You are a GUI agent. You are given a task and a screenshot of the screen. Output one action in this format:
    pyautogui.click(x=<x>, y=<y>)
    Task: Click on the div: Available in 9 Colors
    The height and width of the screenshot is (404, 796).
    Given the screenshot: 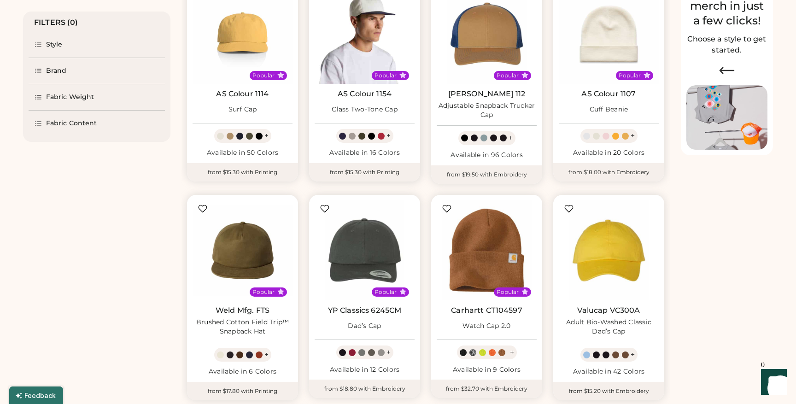 What is the action you would take?
    pyautogui.click(x=486, y=370)
    